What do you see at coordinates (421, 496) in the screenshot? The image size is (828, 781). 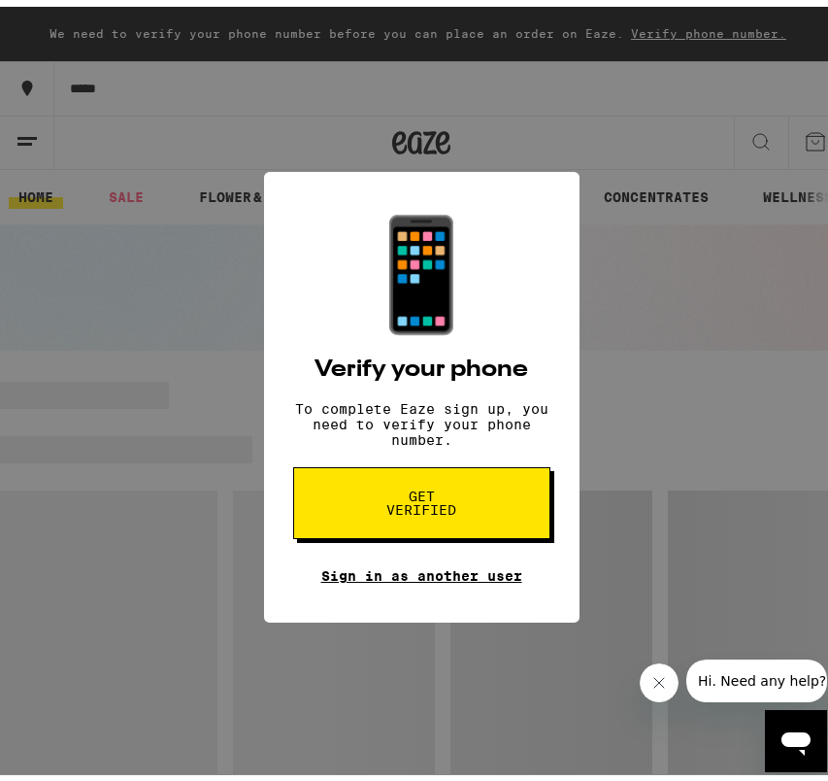 I see `button: Get verified` at bounding box center [421, 496].